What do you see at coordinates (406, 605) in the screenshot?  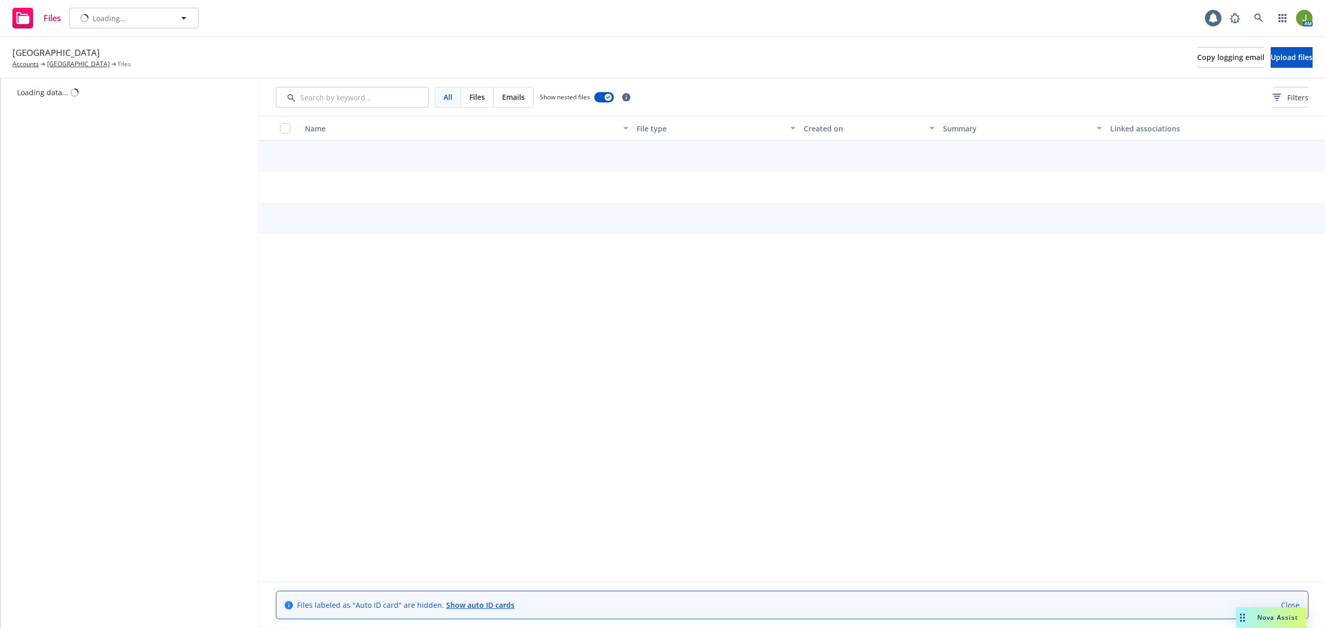 I see `span: Files labeled as "Auto ID card" are hidden.` at bounding box center [406, 605].